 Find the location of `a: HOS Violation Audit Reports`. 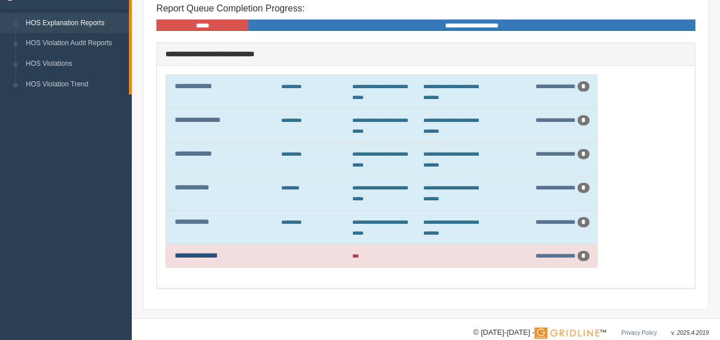

a: HOS Violation Audit Reports is located at coordinates (74, 44).